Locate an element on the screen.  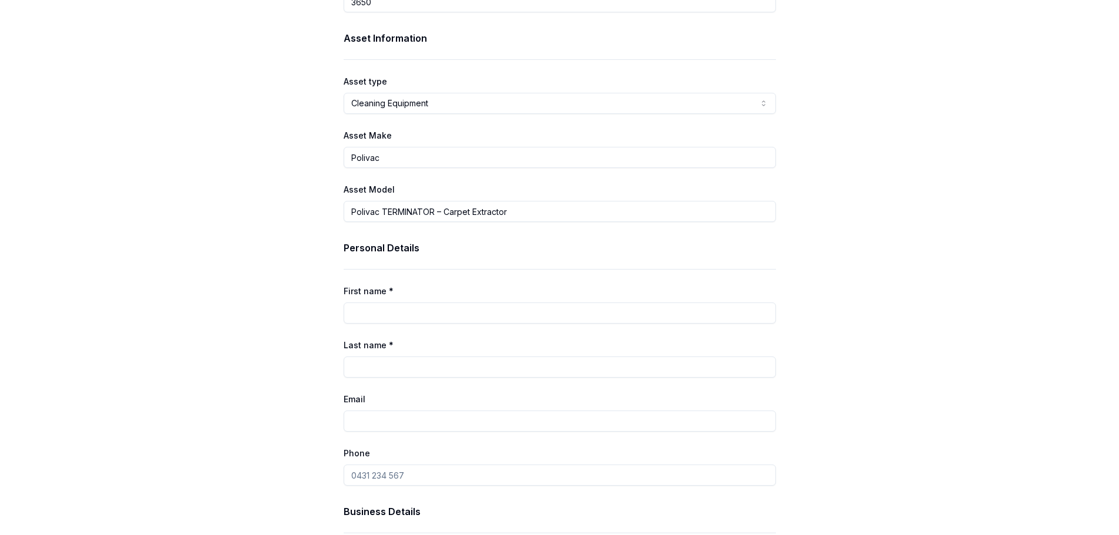
label: Asset type is located at coordinates (365, 81).